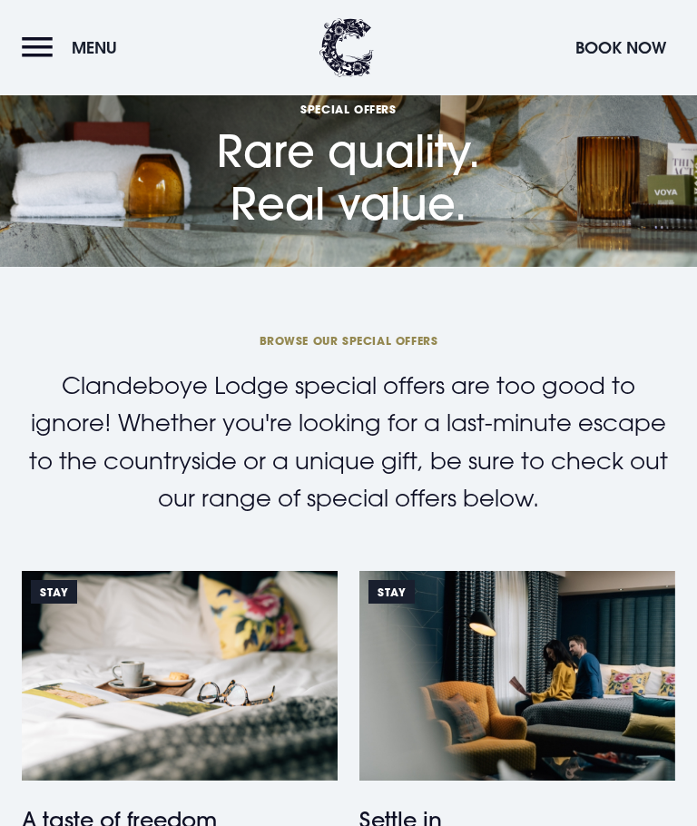 This screenshot has width=697, height=826. Describe the element at coordinates (347, 47) in the screenshot. I see `img: Clandeboye Lodge` at that location.